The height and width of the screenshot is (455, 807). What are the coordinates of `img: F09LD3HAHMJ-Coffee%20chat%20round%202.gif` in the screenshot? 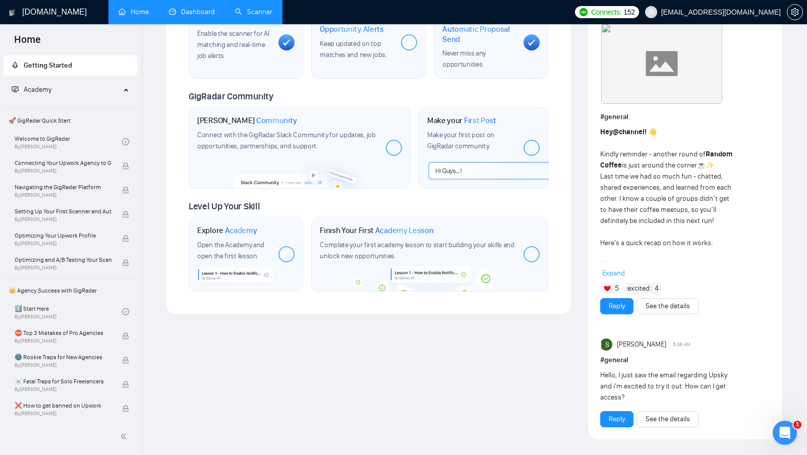 It's located at (662, 64).